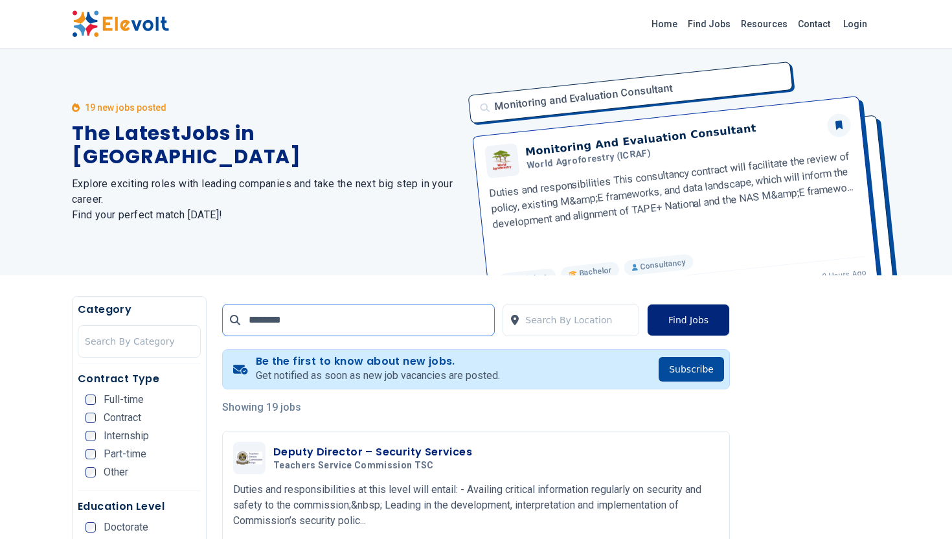 The width and height of the screenshot is (952, 539). Describe the element at coordinates (125, 454) in the screenshot. I see `span: Part-time` at that location.